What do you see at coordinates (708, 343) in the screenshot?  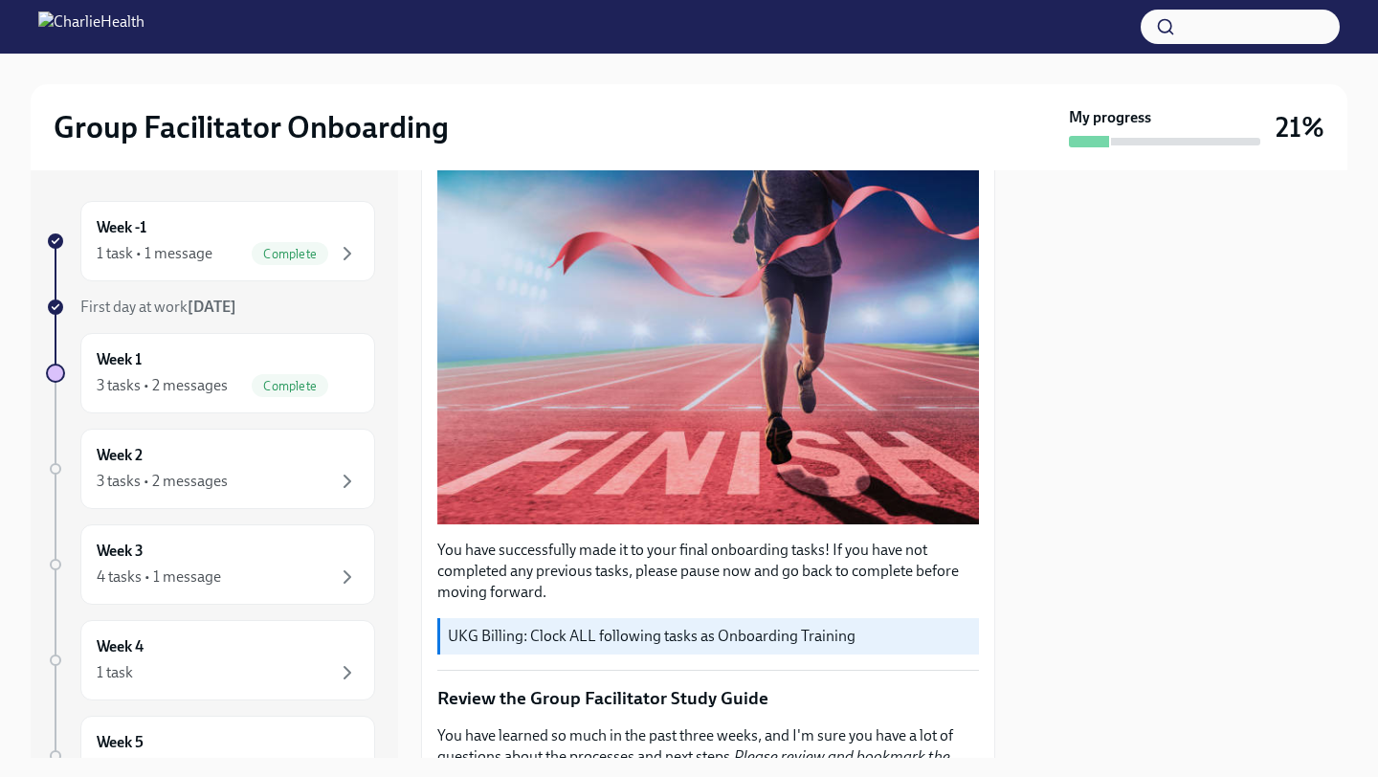 I see `button: Zoom image` at bounding box center [708, 343].